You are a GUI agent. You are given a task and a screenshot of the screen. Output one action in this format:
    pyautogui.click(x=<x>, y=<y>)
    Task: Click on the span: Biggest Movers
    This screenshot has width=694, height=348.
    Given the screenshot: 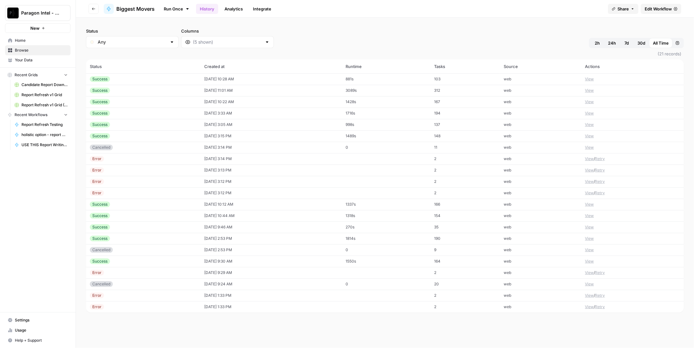 What is the action you would take?
    pyautogui.click(x=135, y=9)
    